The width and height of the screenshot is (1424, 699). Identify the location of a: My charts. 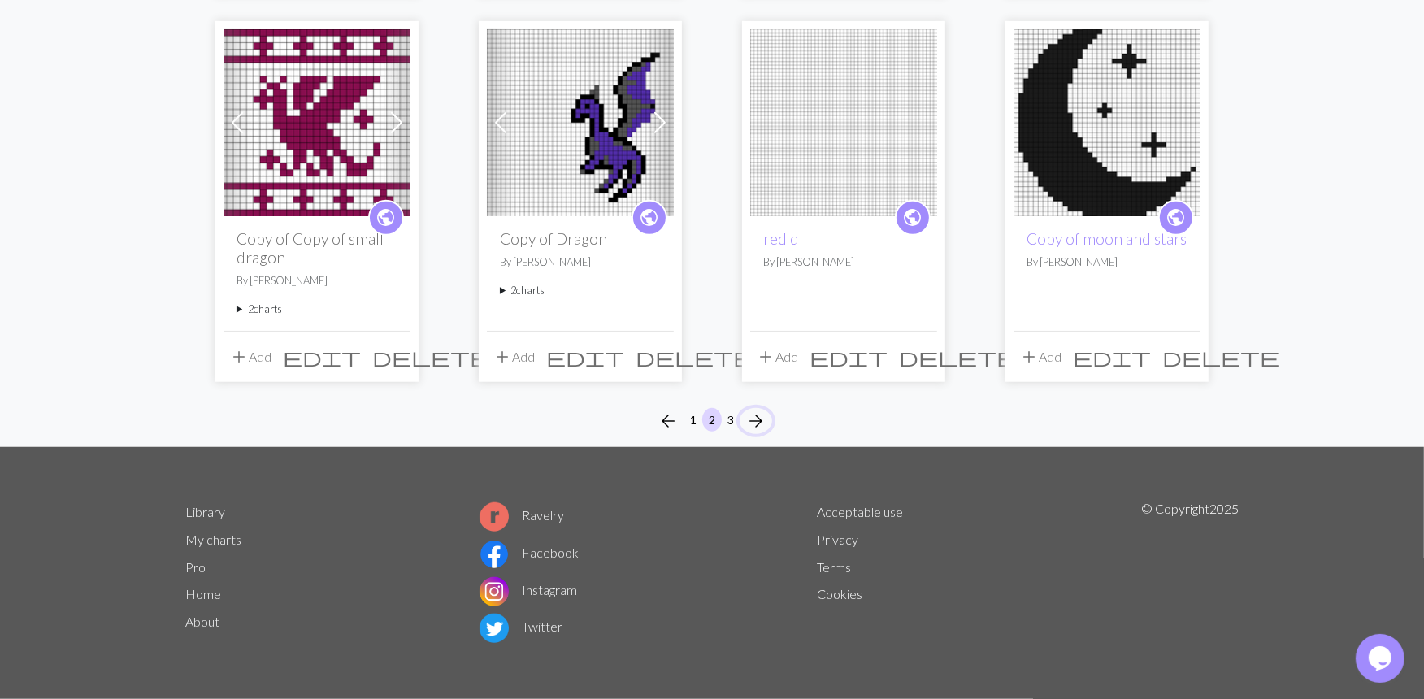
(213, 539).